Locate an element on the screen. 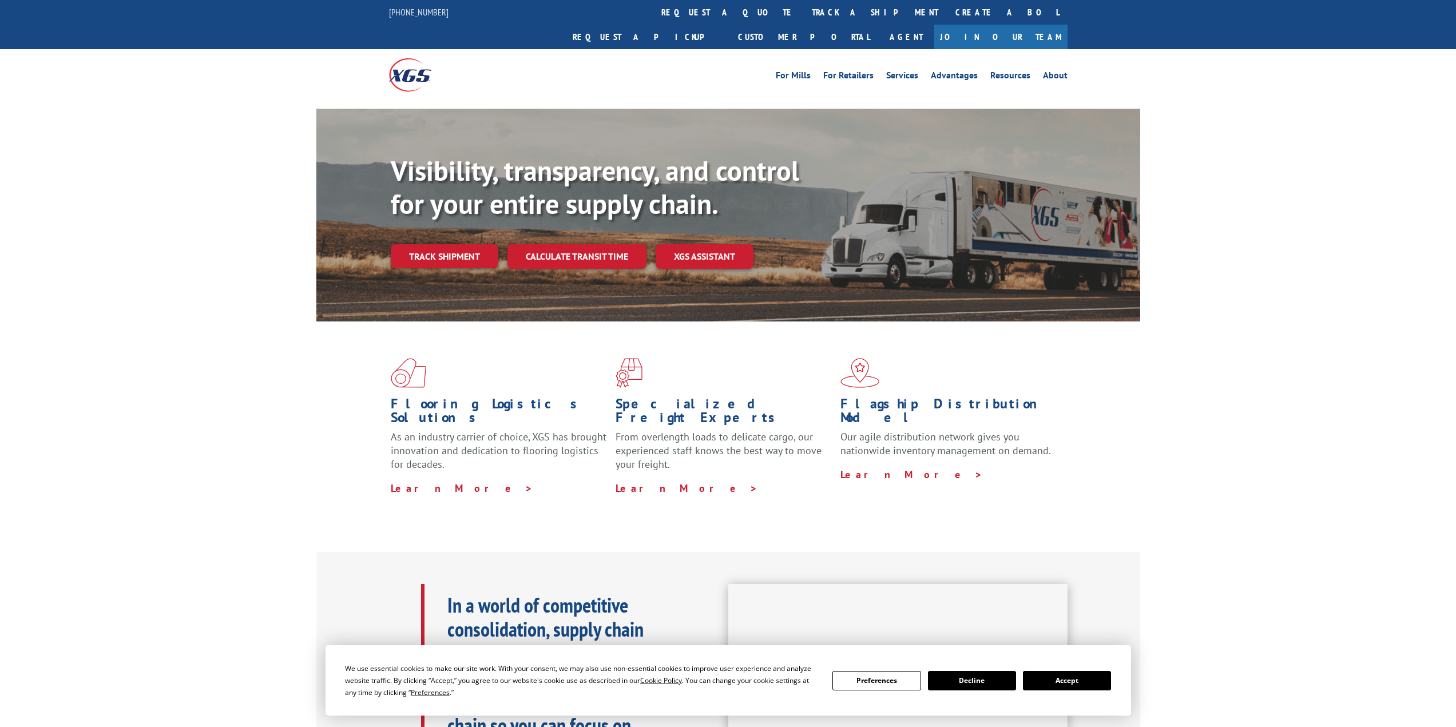  button: Decline is located at coordinates (972, 681).